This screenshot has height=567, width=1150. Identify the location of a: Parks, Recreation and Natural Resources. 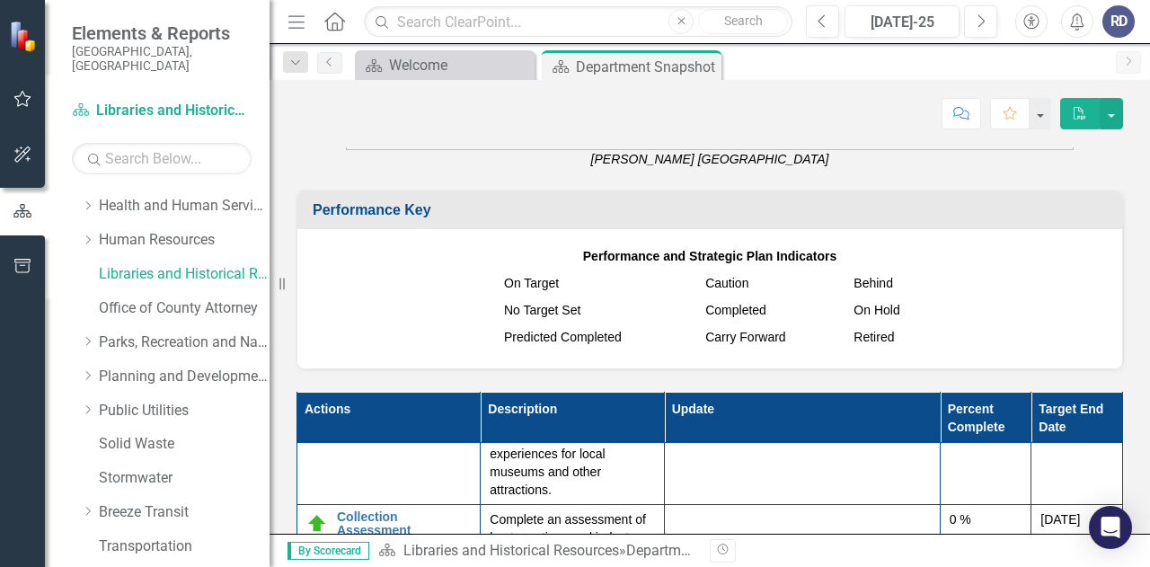
(184, 342).